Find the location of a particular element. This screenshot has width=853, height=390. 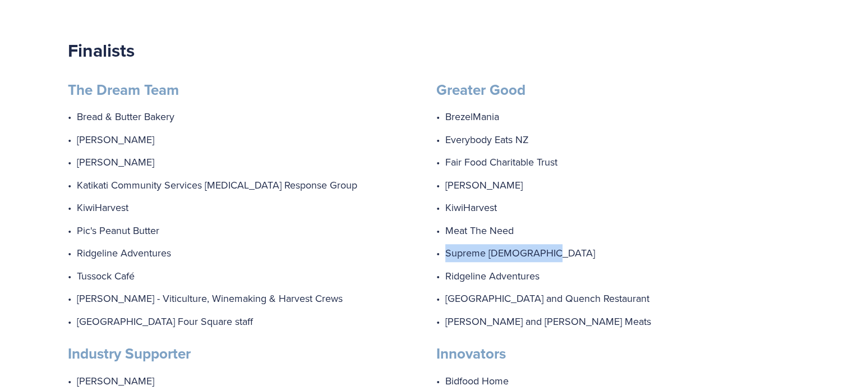

p: Tussock Café is located at coordinates (247, 276).